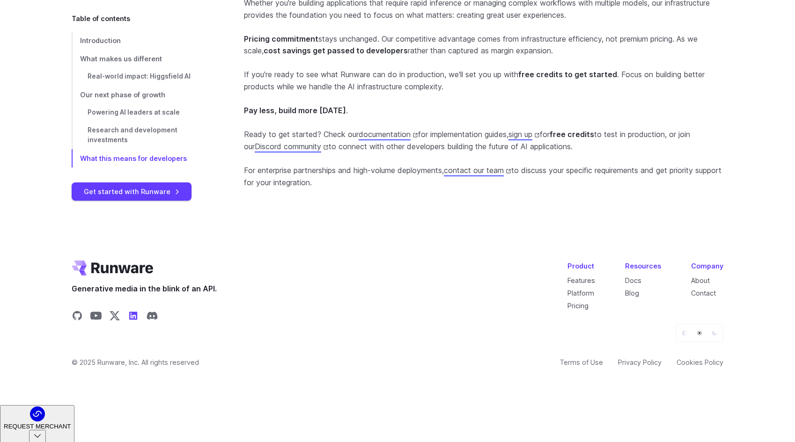  Describe the element at coordinates (101, 18) in the screenshot. I see `span: Table of contents` at that location.